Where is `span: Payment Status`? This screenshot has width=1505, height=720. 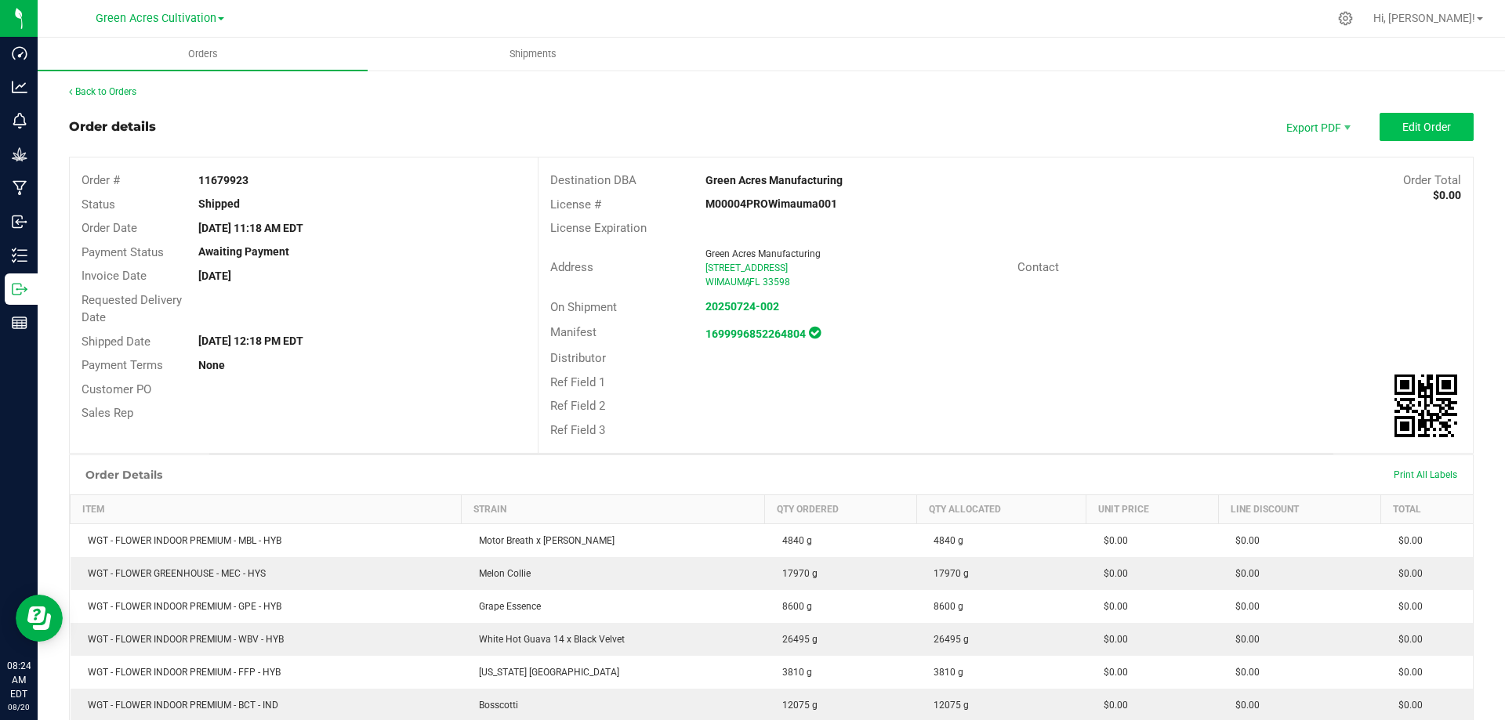
span: Payment Status is located at coordinates (122, 252).